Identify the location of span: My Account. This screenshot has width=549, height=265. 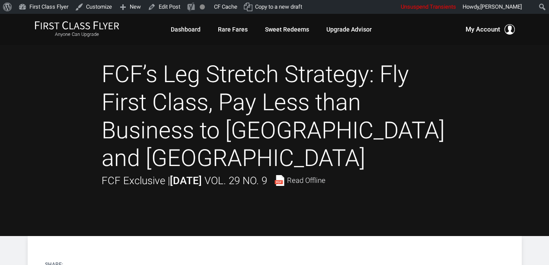
(482, 29).